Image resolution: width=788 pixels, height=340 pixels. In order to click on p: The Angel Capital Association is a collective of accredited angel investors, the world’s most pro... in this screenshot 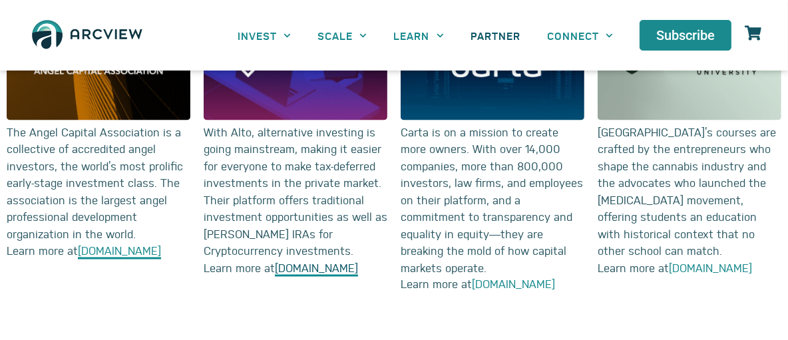, I will do `click(99, 183)`.